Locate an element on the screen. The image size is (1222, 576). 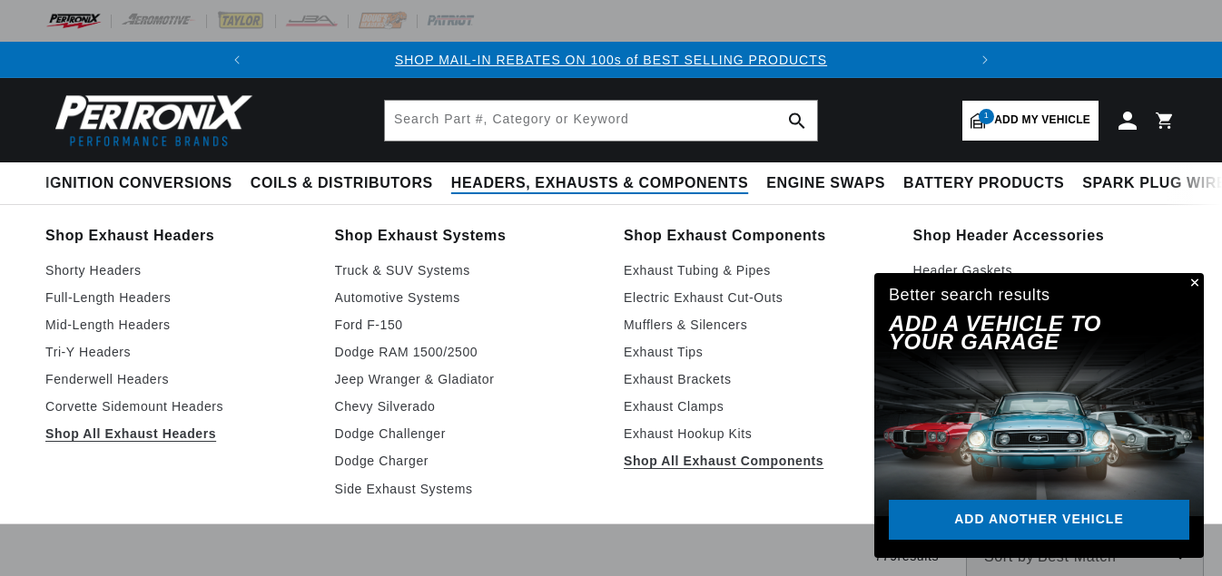
button: search button is located at coordinates (797, 121).